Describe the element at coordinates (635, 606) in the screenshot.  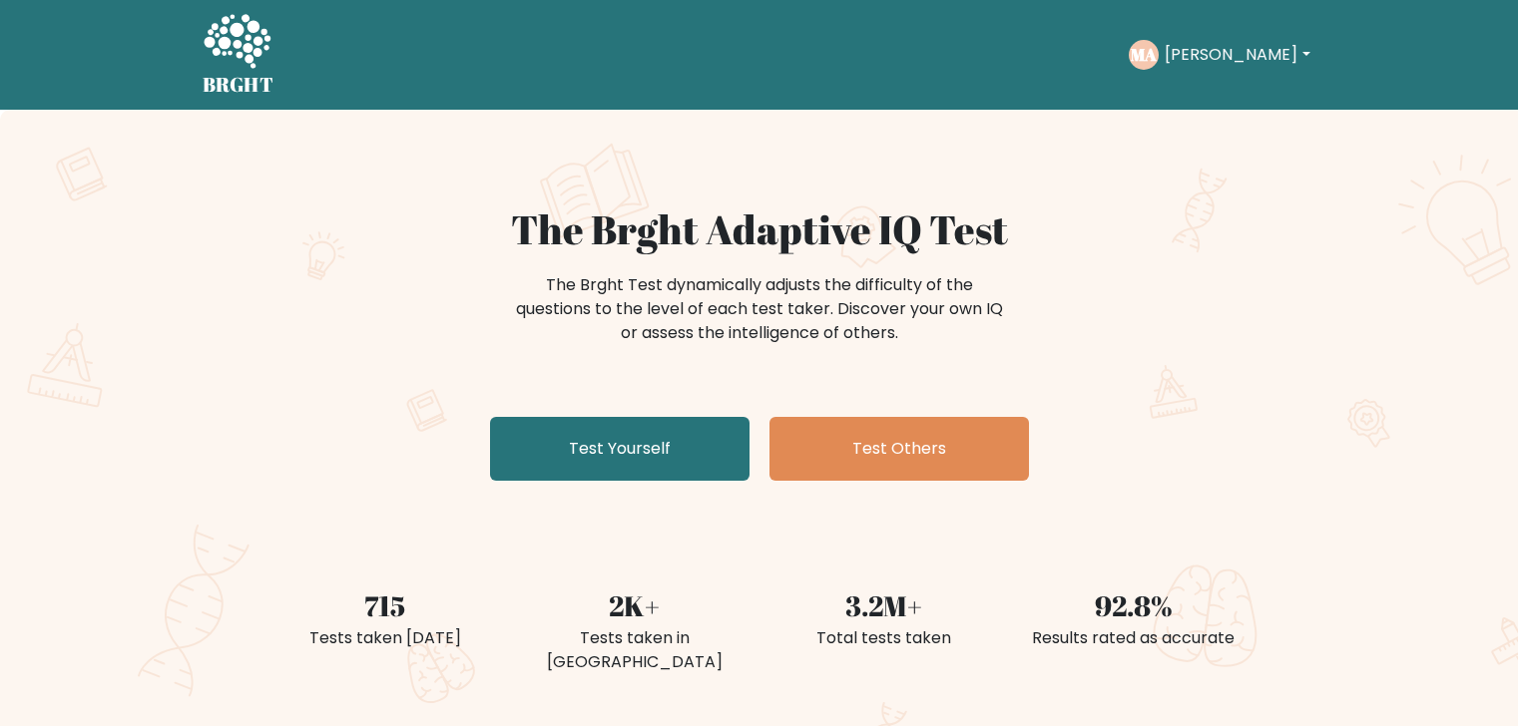
I see `div: 2K+` at that location.